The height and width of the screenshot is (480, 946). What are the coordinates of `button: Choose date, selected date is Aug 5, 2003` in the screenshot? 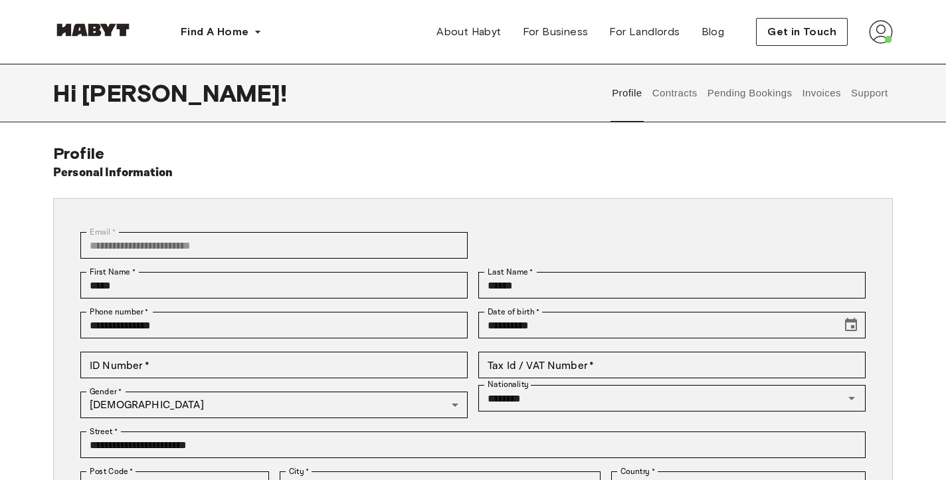 It's located at (851, 325).